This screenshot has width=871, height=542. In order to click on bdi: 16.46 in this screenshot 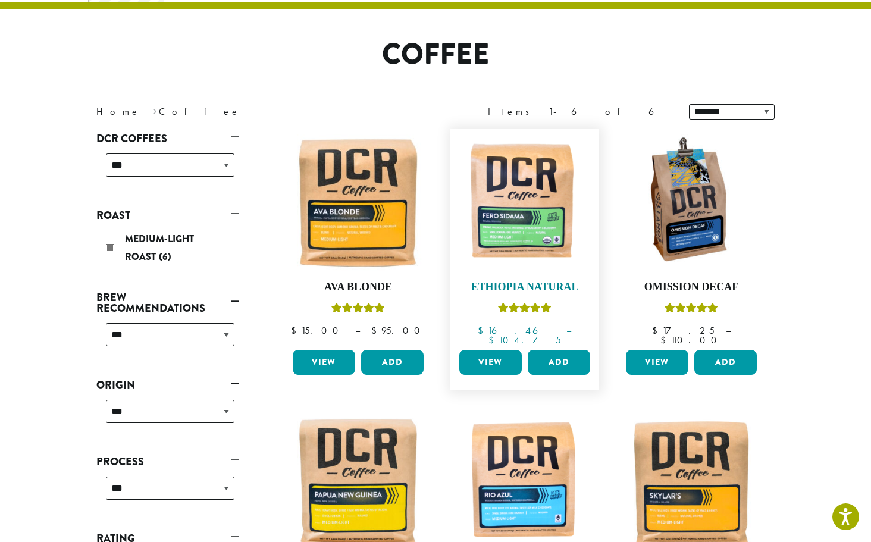, I will do `click(517, 330)`.